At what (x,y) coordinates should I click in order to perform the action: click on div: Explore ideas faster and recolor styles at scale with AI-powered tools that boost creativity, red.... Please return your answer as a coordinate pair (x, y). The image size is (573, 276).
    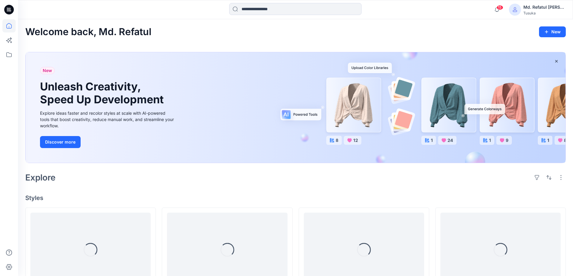
    Looking at the image, I should click on (108, 119).